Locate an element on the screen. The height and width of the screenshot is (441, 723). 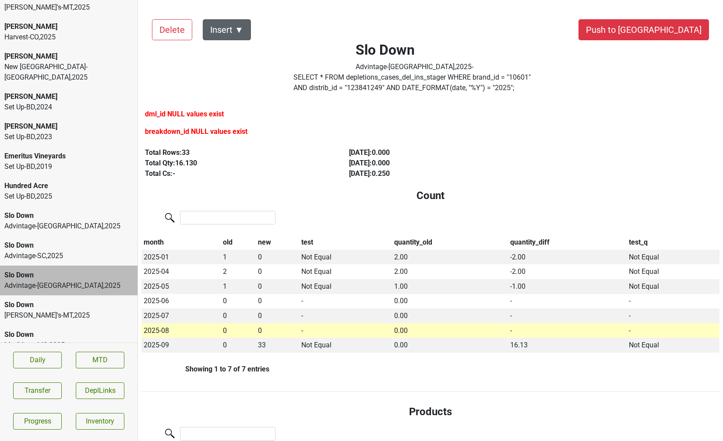
a: Inventory is located at coordinates (100, 422).